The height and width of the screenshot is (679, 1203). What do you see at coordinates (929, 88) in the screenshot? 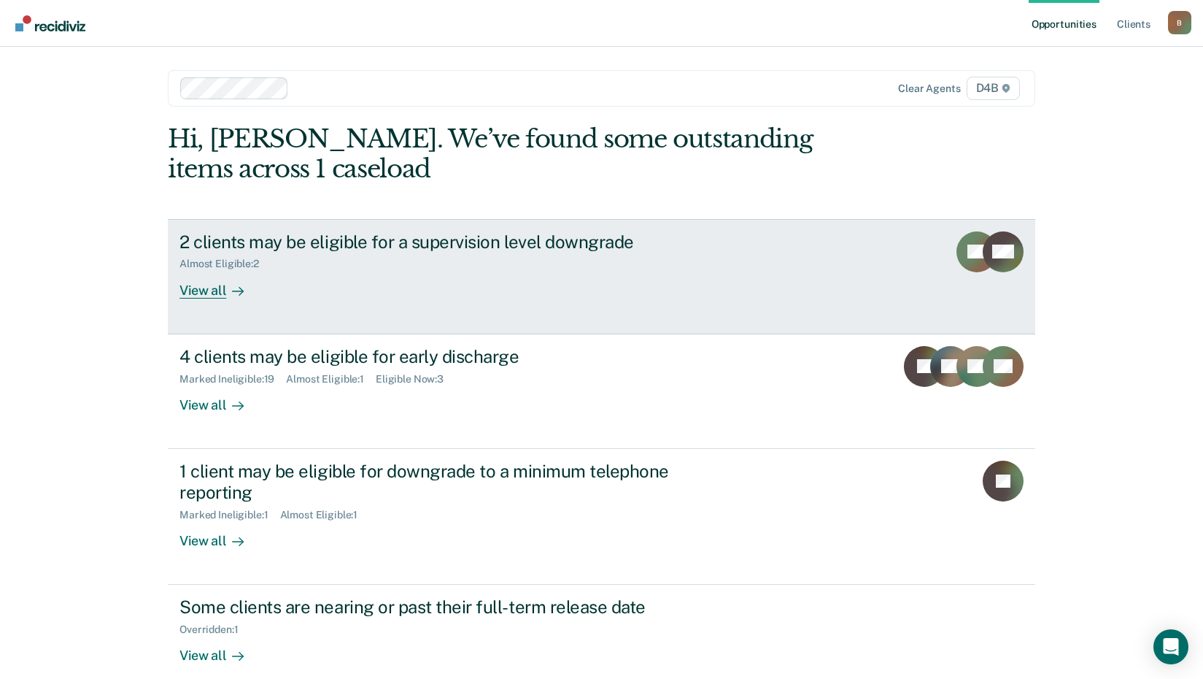
I see `div: Clear agents` at bounding box center [929, 88].